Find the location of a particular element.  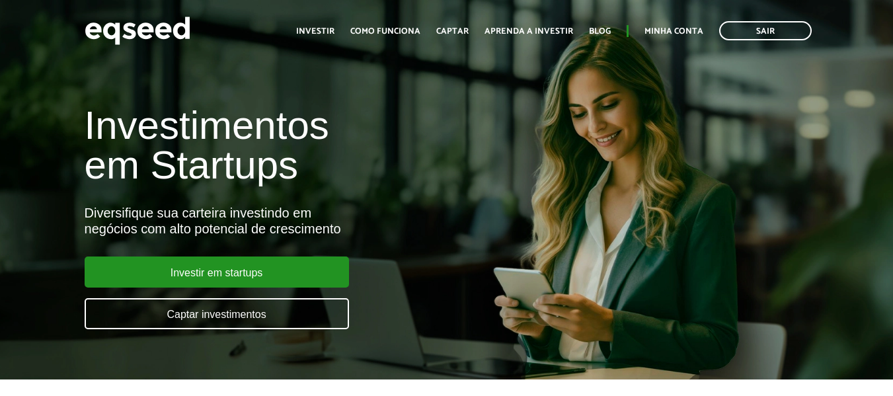

a: Aprenda a investir is located at coordinates (529, 31).